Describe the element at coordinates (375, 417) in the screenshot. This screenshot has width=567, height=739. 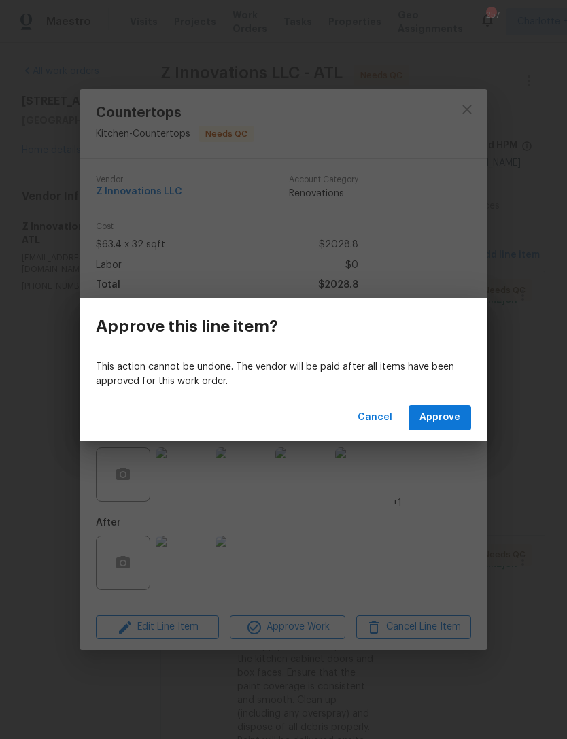
I see `span: Cancel` at that location.